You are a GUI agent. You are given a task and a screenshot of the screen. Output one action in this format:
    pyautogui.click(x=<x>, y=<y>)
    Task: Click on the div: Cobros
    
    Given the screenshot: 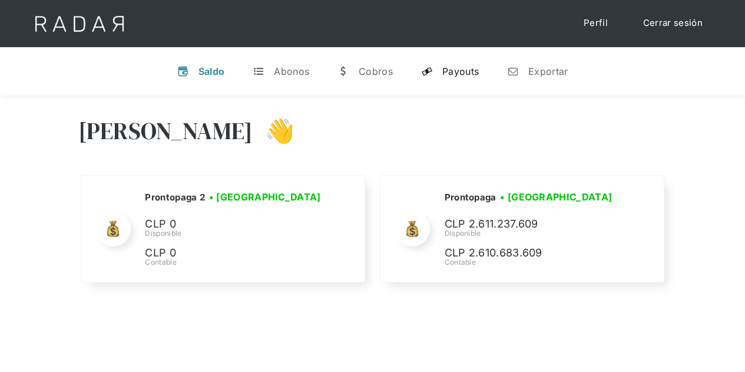 What is the action you would take?
    pyautogui.click(x=376, y=71)
    